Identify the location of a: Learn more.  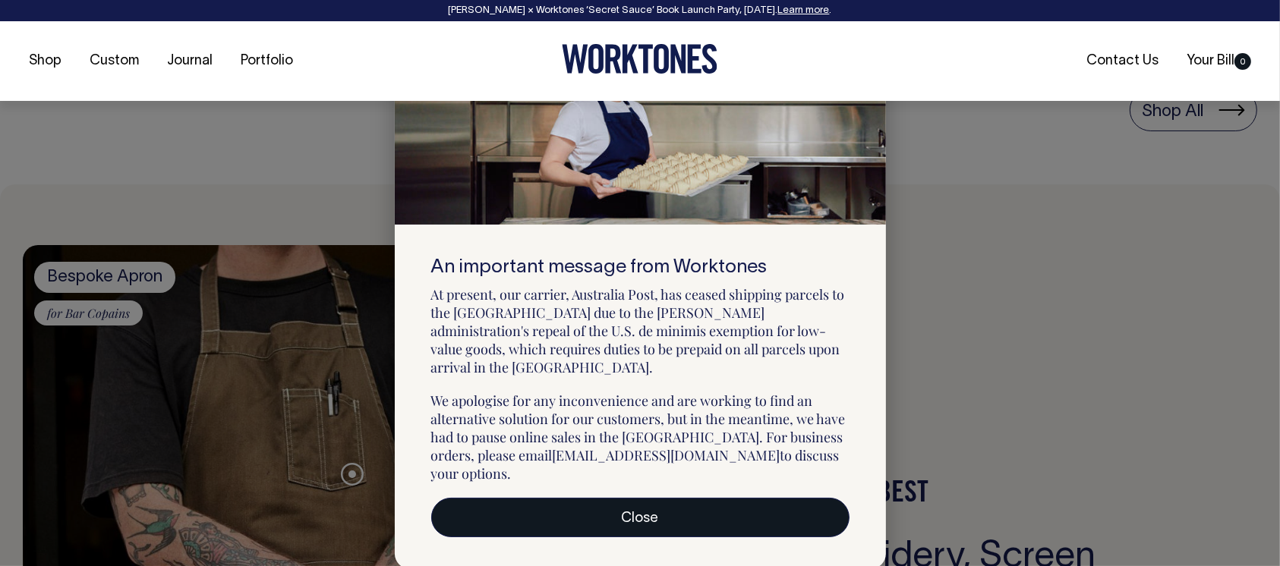
(804, 11).